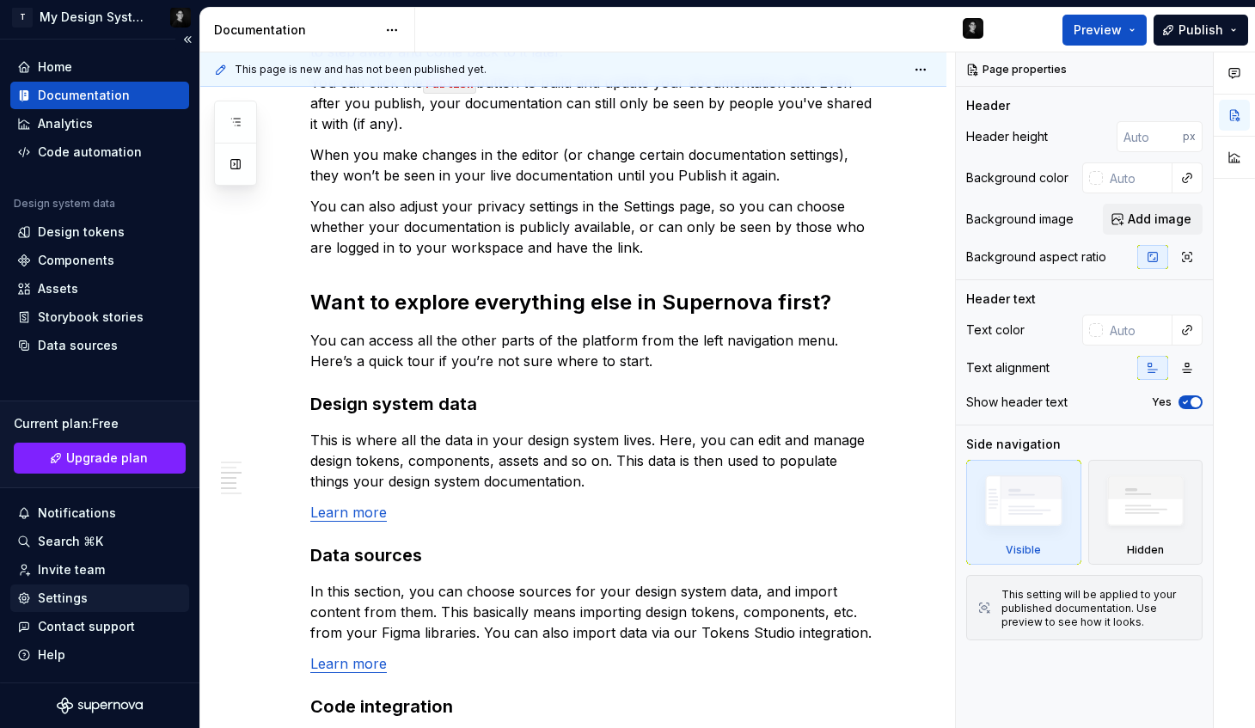 The image size is (1255, 728). Describe the element at coordinates (1096, 609) in the screenshot. I see `div: This setting will be applied to your published documentation. Use preview to see how it looks.` at that location.